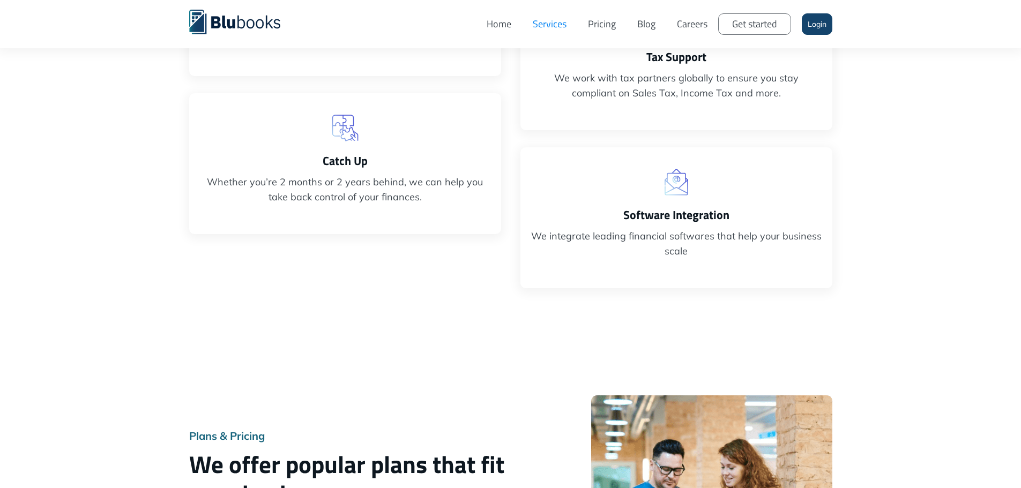 Image resolution: width=1021 pixels, height=488 pixels. I want to click on a: Blog, so click(646, 24).